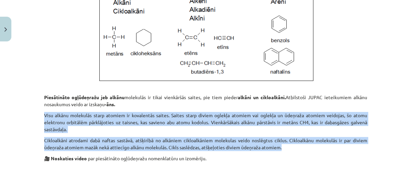 This screenshot has height=195, width=411. I want to click on b: alkāni un cikloalkāni., so click(262, 97).